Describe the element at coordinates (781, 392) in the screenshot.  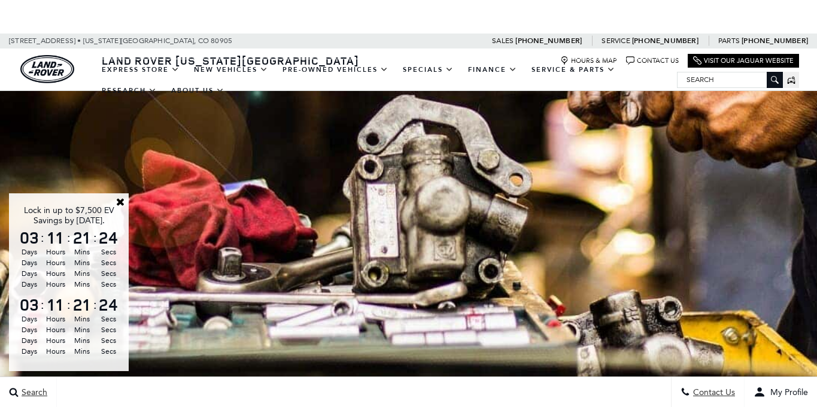
I see `button: Open user profile menu` at that location.